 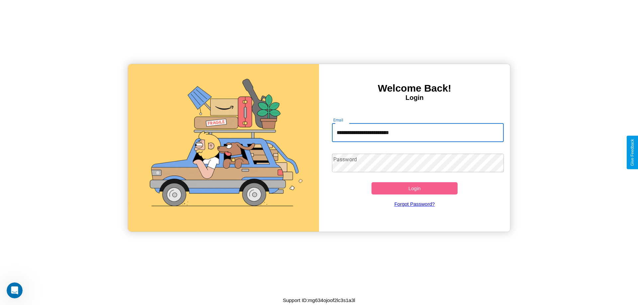 What do you see at coordinates (414, 88) in the screenshot?
I see `h3: Welcome Back!` at bounding box center [414, 88].